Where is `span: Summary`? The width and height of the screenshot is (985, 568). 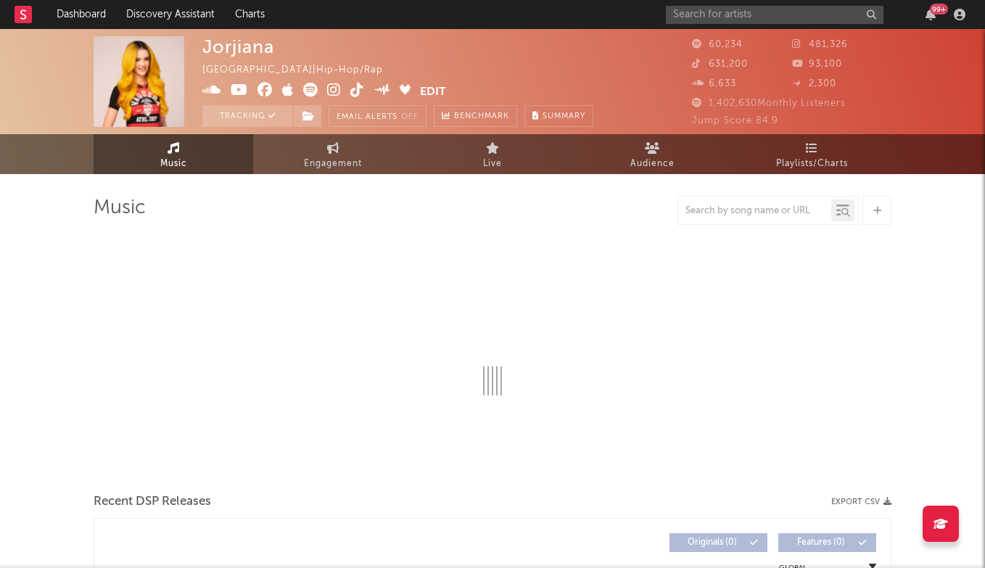
span: Summary is located at coordinates (563, 116).